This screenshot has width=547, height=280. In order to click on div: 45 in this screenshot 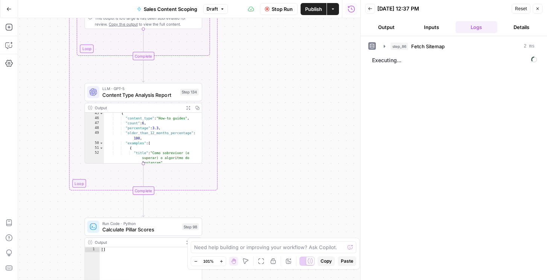, I will do `click(94, 113)`.